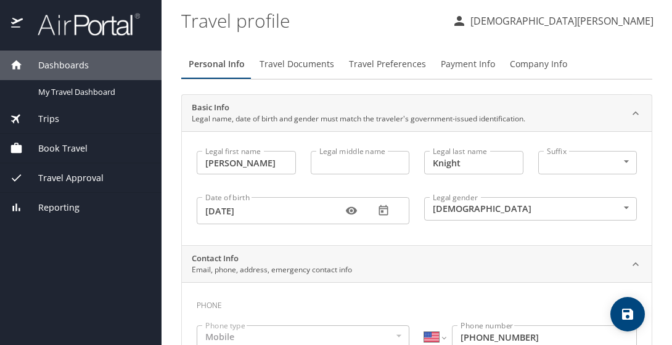 Image resolution: width=672 pixels, height=345 pixels. I want to click on p: Legal name, date of birth and gender must match the traveler's government-issued identification., so click(358, 119).